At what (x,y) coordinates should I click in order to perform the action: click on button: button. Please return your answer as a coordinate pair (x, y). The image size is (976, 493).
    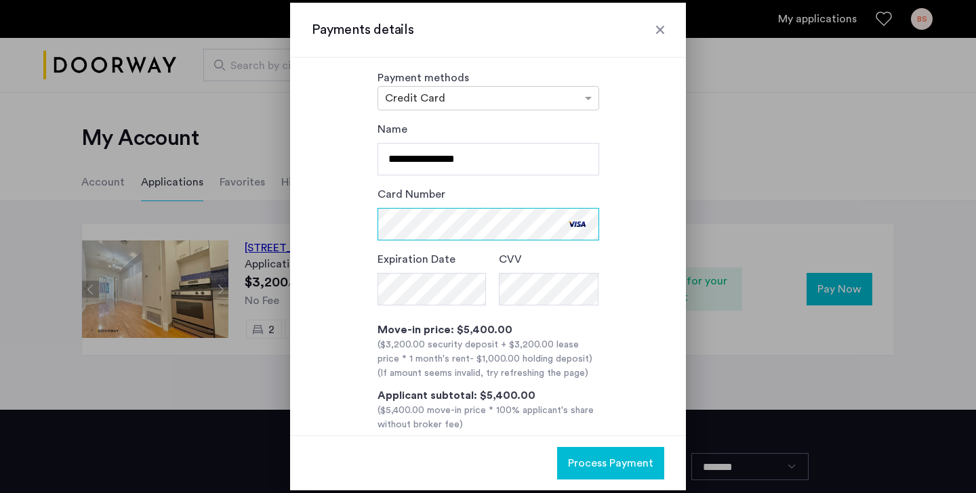
    Looking at the image, I should click on (611, 463).